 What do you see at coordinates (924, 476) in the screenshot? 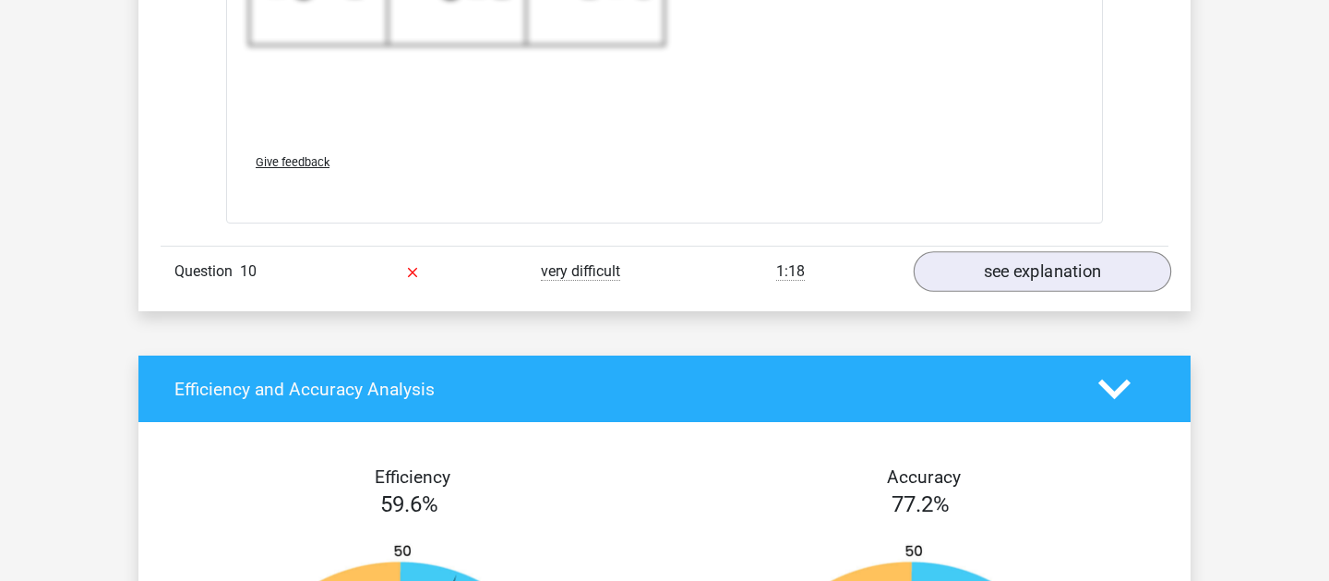
I see `h4: Accuracy` at bounding box center [924, 476].